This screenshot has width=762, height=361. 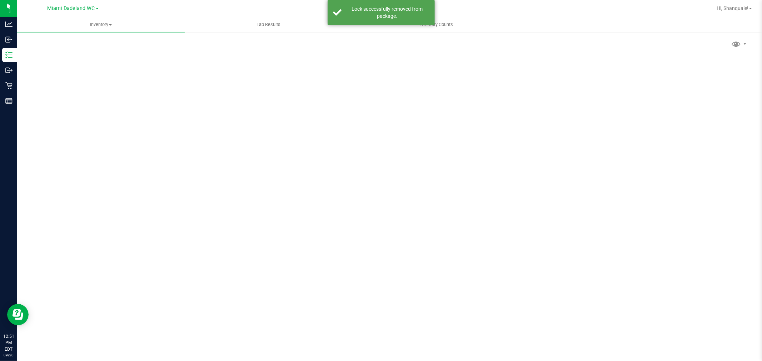 What do you see at coordinates (268, 25) in the screenshot?
I see `span: Lab Results` at bounding box center [268, 25].